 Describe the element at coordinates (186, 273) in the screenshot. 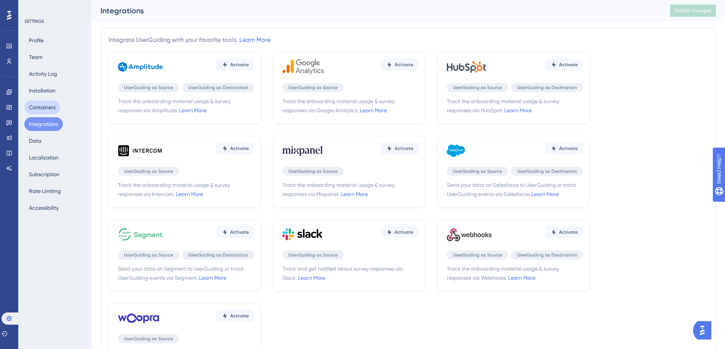

I see `span: Send your data on Segment to UserGuiding or track UserGuiding events via Segment.` at that location.